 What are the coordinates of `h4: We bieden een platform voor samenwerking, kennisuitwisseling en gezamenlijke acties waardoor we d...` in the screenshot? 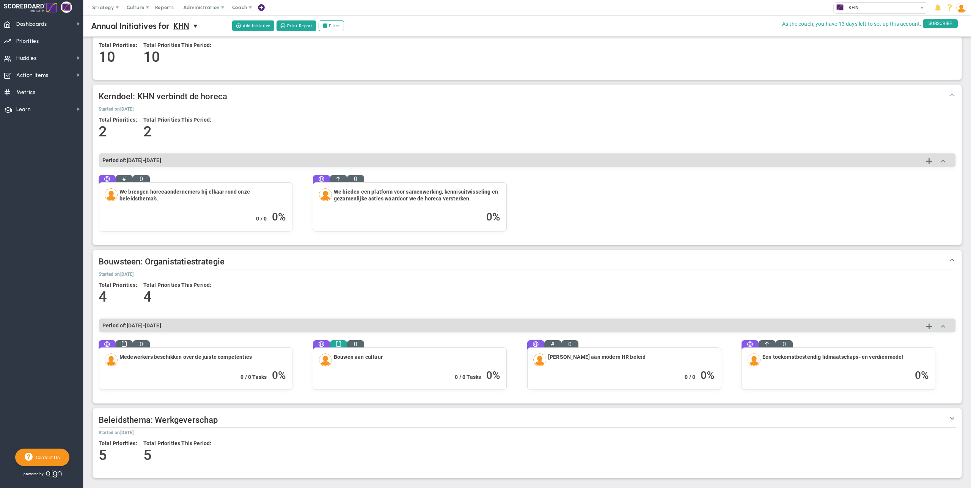 It's located at (417, 195).